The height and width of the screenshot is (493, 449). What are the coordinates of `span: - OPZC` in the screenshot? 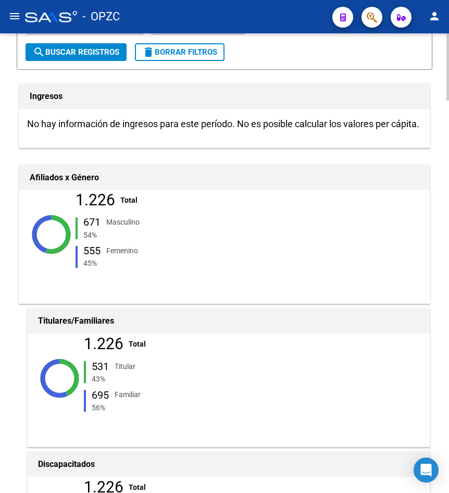 It's located at (101, 17).